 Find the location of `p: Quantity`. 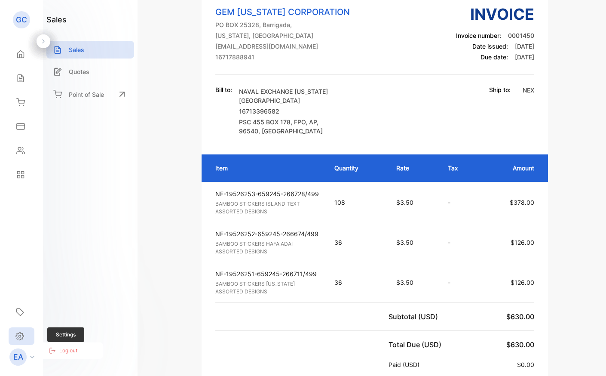

p: Quantity is located at coordinates (357, 168).